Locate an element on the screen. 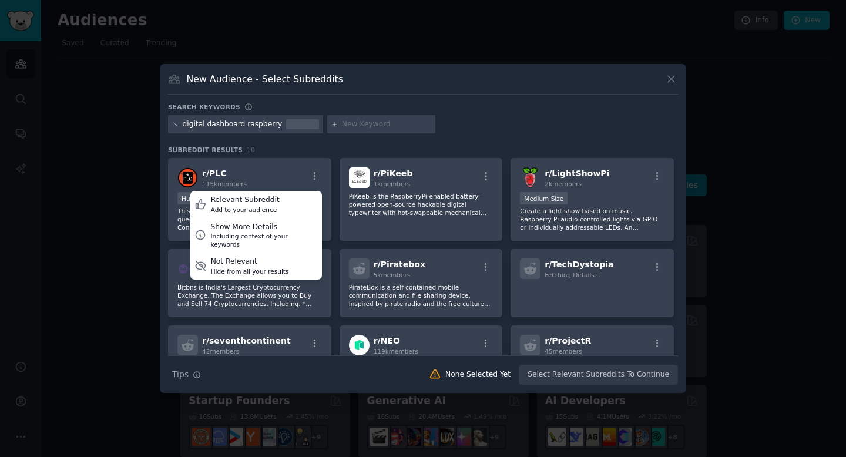 The width and height of the screenshot is (846, 457). p: PiKeeb is the RaspberryPi-enabled battery-powered open-source hackable digital typewriter with ho... is located at coordinates (421, 205).